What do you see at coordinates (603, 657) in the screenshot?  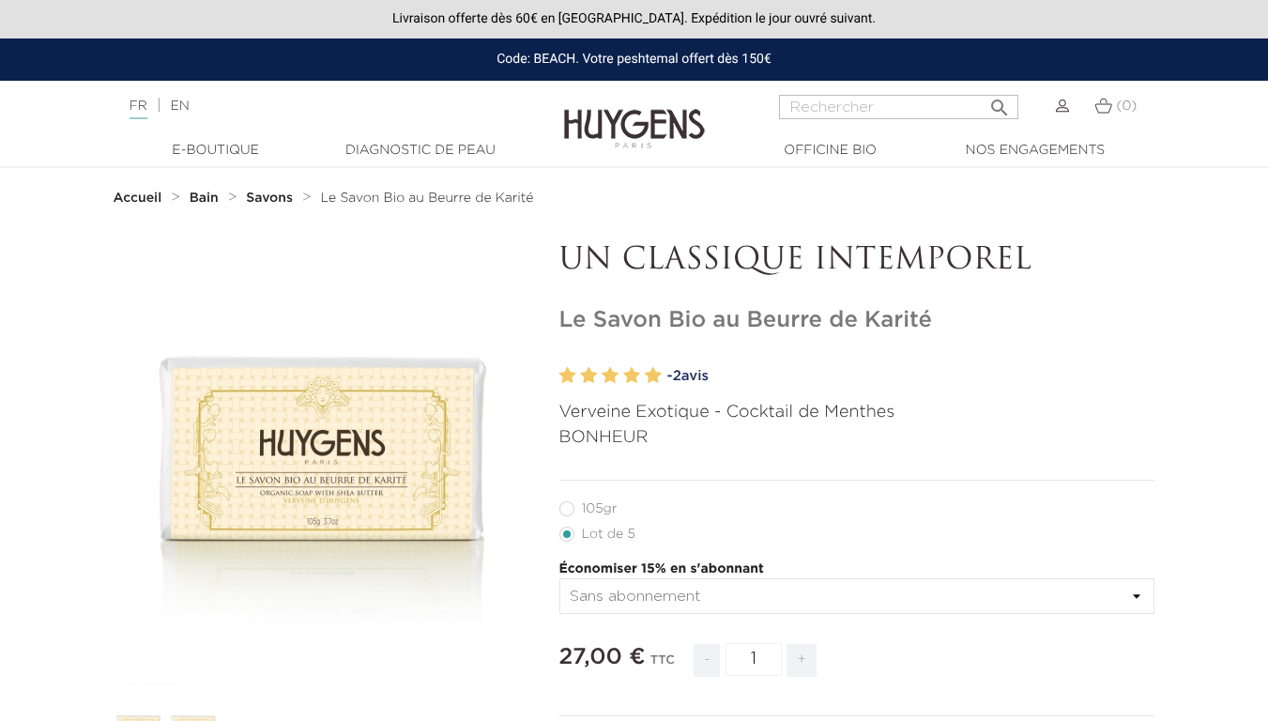 I see `span: 27,00 €` at bounding box center [603, 657].